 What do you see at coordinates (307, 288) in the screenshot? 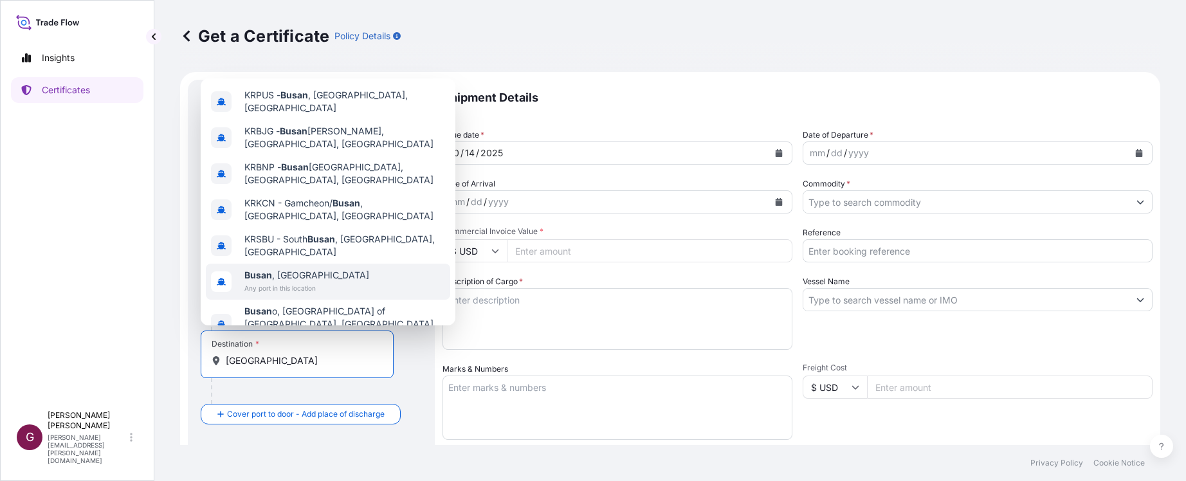
I see `span: Any port in this location` at bounding box center [307, 288].